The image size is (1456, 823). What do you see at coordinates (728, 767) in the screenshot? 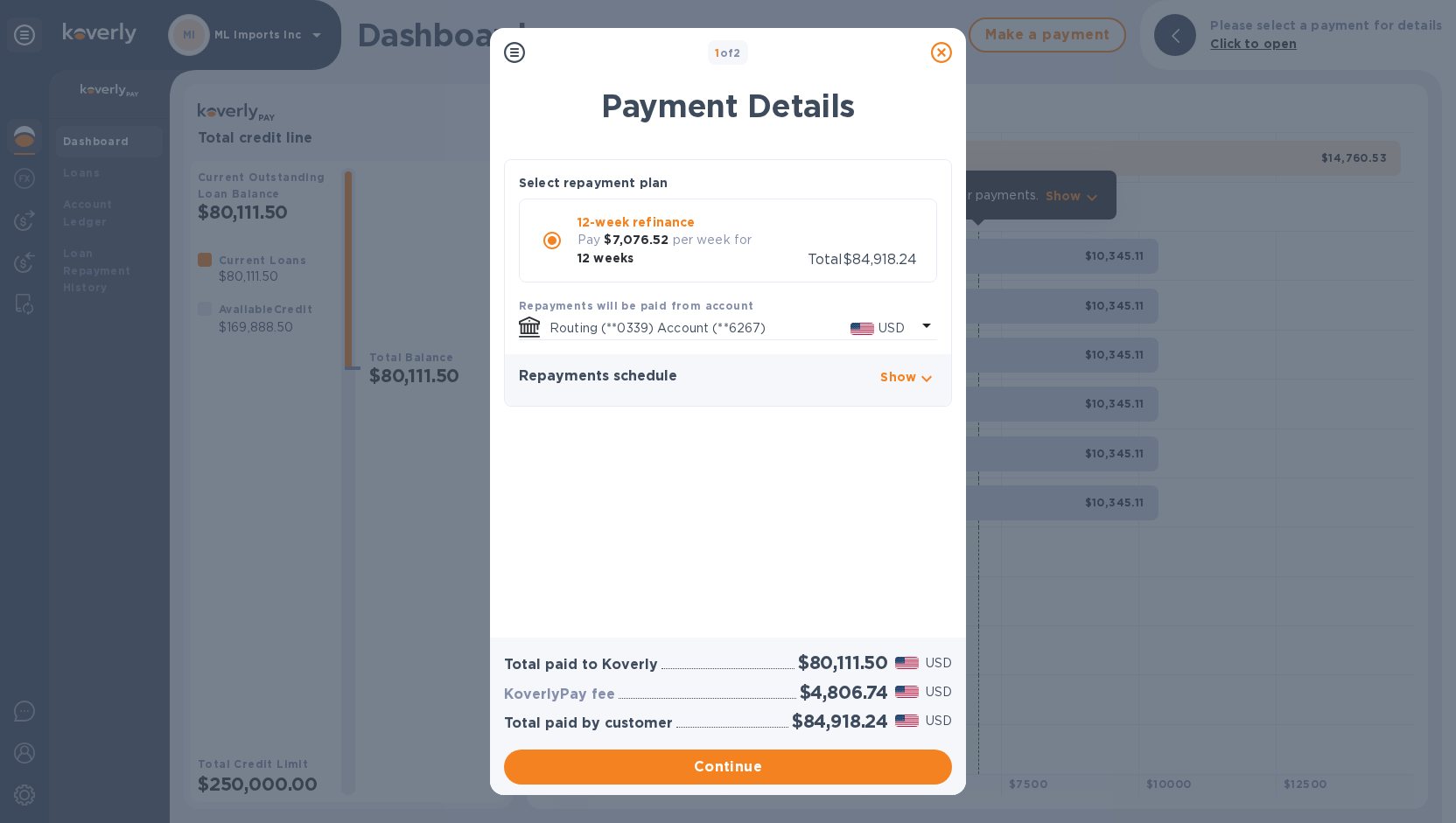
I see `span: Continue` at bounding box center [728, 767].